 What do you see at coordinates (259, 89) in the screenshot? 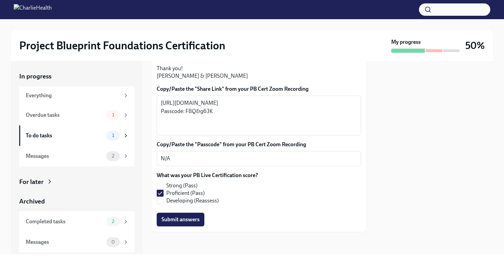
I see `label: Copy/Paste the "Share Link" from your PB Cert Zoom Recording` at bounding box center [259, 89].